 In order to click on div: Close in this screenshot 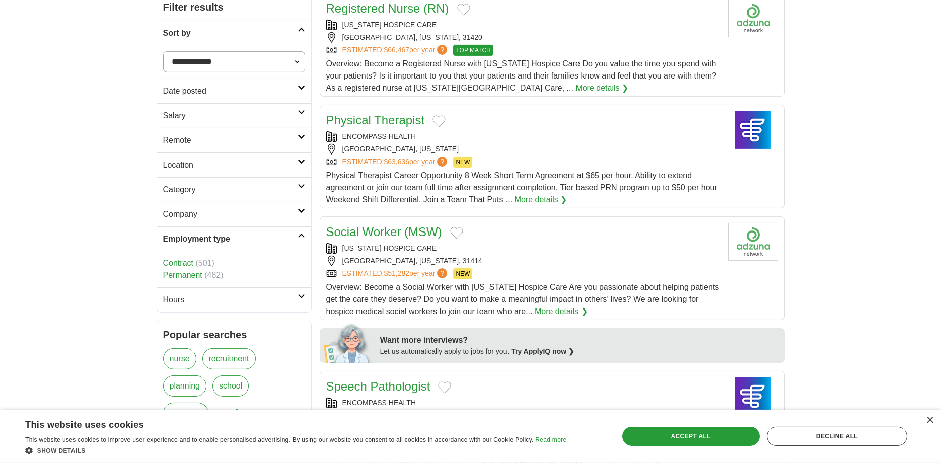, I will do `click(929, 420)`.